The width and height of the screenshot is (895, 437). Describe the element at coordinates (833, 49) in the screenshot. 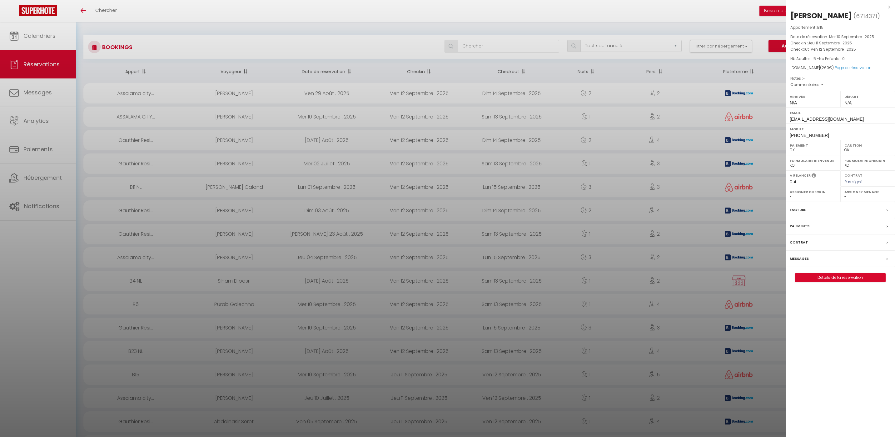

I see `span: Ven 12 Septembre . 2025` at that location.